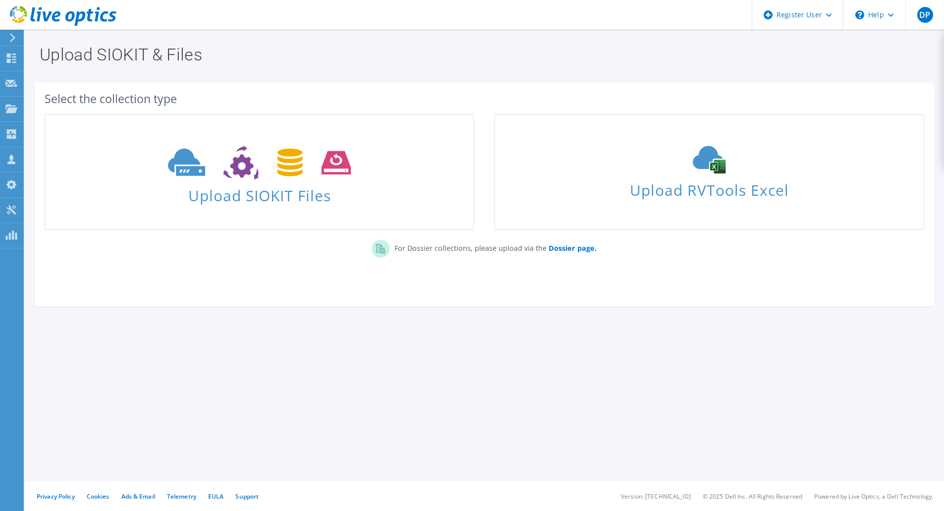 The height and width of the screenshot is (511, 944). What do you see at coordinates (572, 248) in the screenshot?
I see `b: Dossier page.` at bounding box center [572, 248].